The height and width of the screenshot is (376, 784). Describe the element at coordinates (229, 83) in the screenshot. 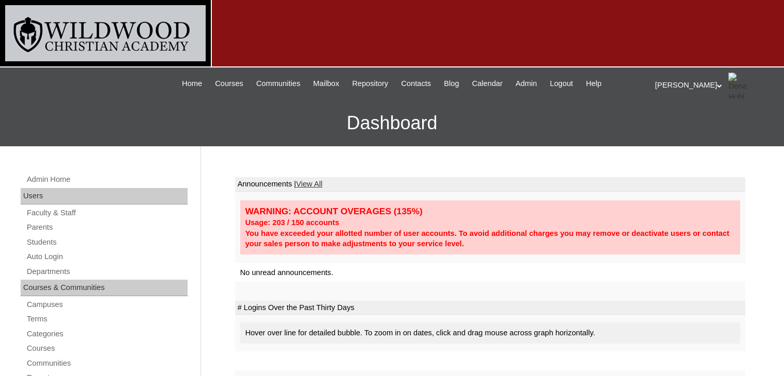

I see `span: Courses` at that location.